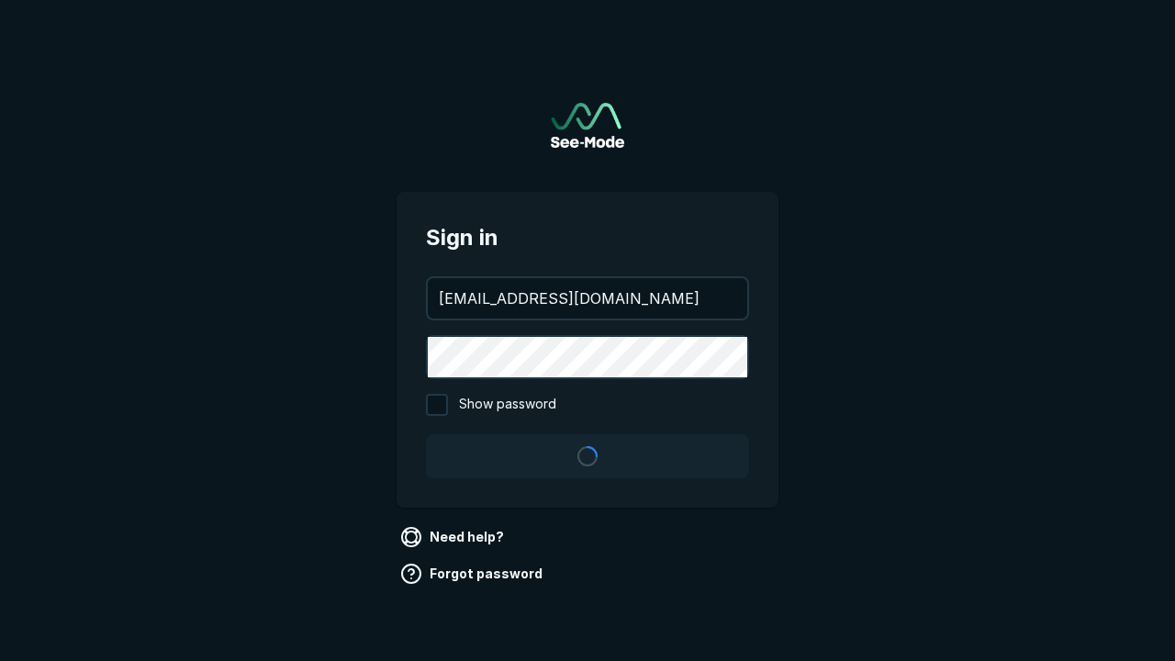 This screenshot has width=1175, height=661. I want to click on input: your@email.com, so click(587, 298).